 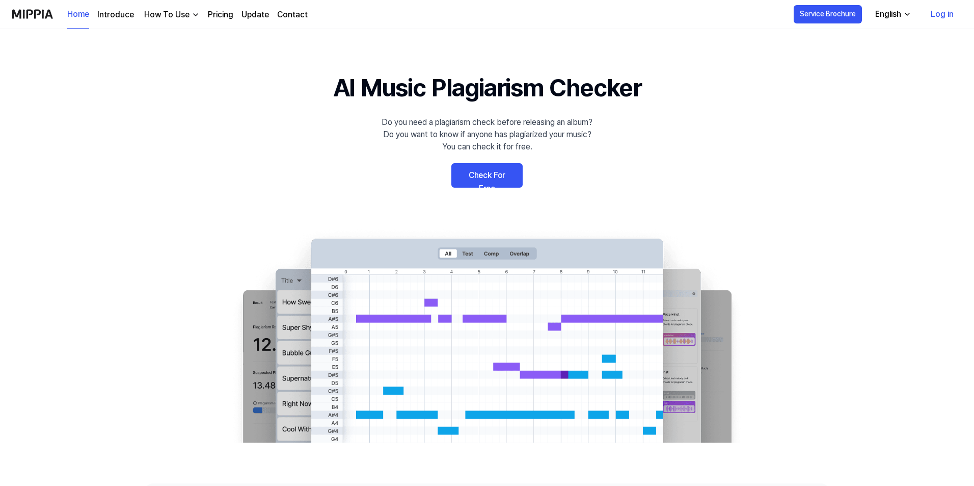 I want to click on a: Check For Free, so click(x=487, y=175).